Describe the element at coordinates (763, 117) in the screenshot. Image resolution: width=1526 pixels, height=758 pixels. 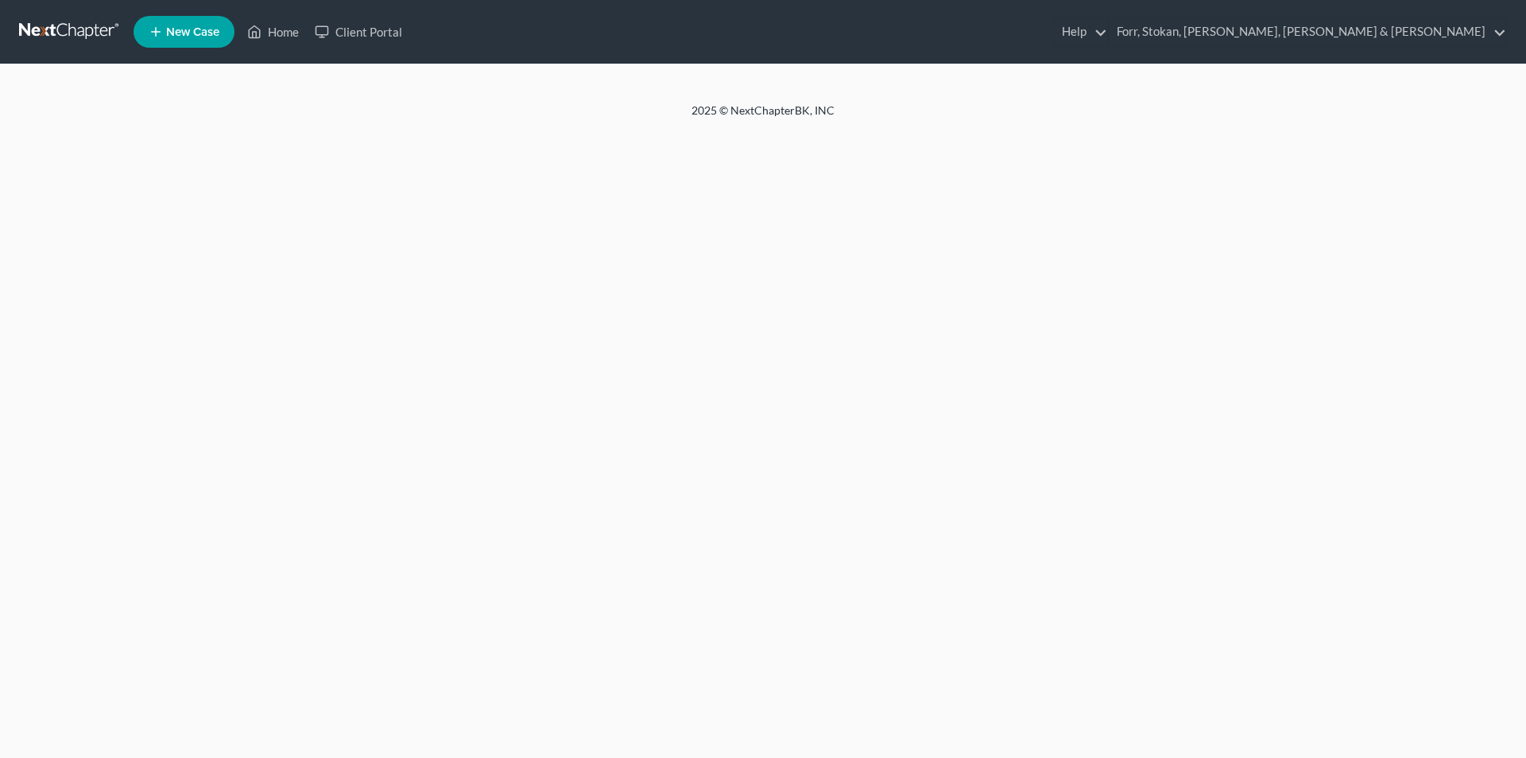
I see `div: 2025 © NextChapterBK, INC` at that location.